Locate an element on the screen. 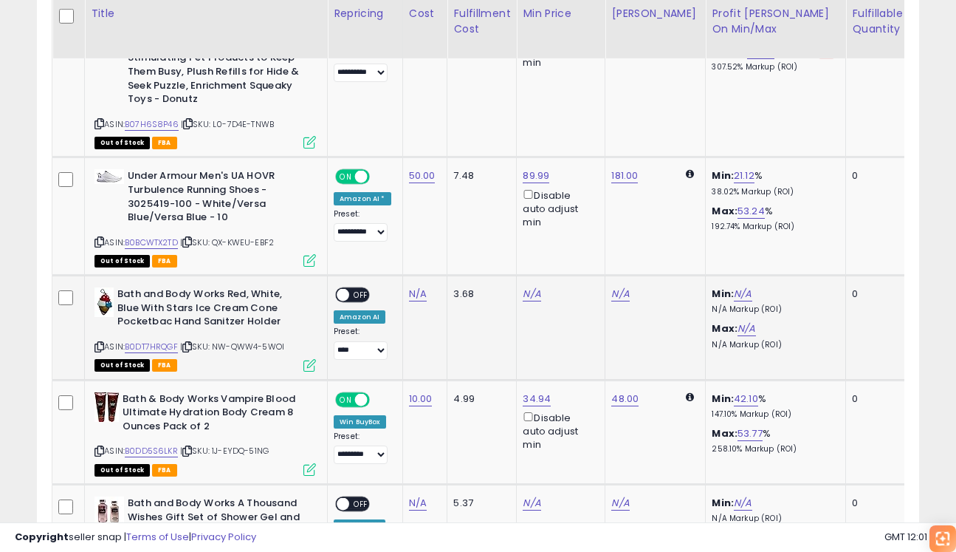 The width and height of the screenshot is (956, 552). strong: Copyright is located at coordinates (41, 536).